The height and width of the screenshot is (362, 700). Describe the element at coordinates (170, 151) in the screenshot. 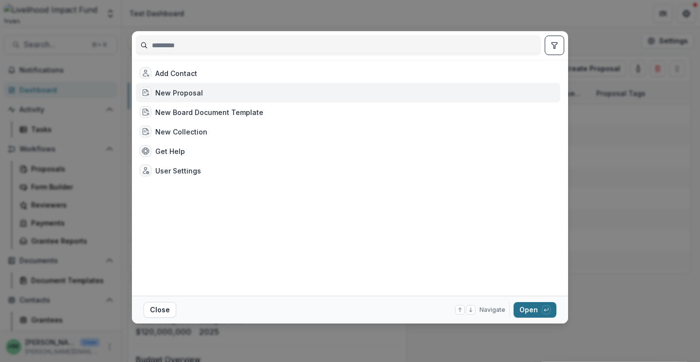

I see `div: Get Help` at that location.